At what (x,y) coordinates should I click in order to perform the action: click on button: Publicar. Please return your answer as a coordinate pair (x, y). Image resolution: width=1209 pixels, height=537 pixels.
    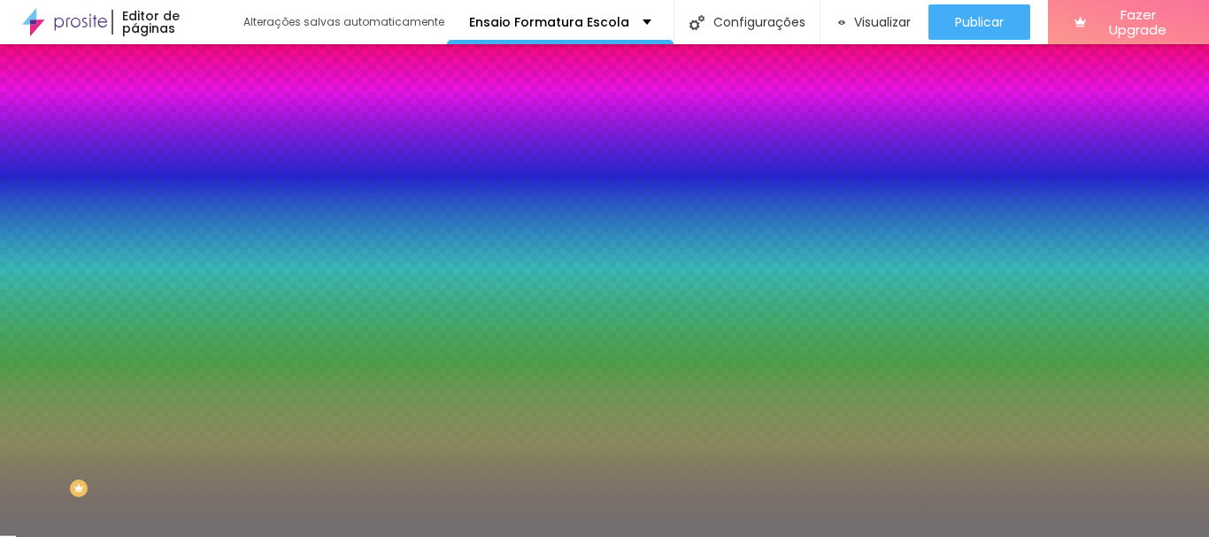
    Looking at the image, I should click on (979, 22).